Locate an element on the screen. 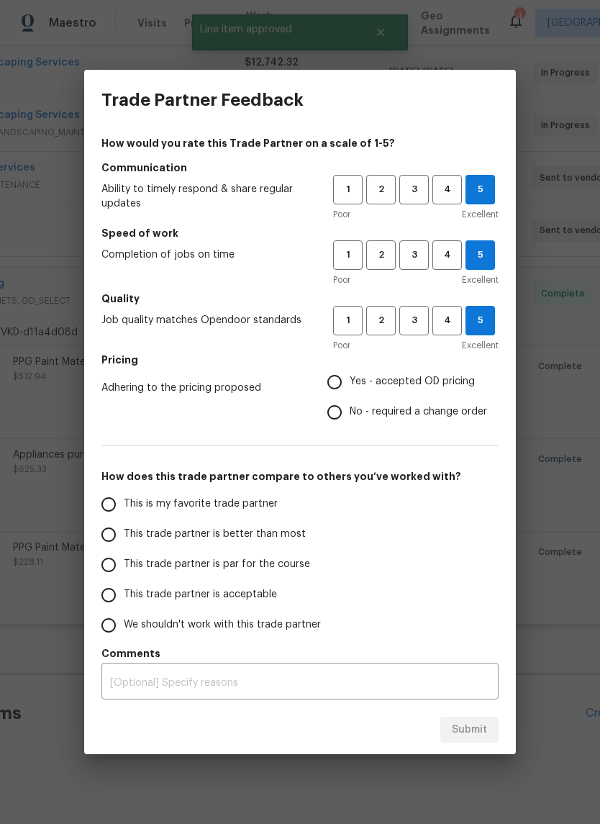  h5: Pricing is located at coordinates (300, 360).